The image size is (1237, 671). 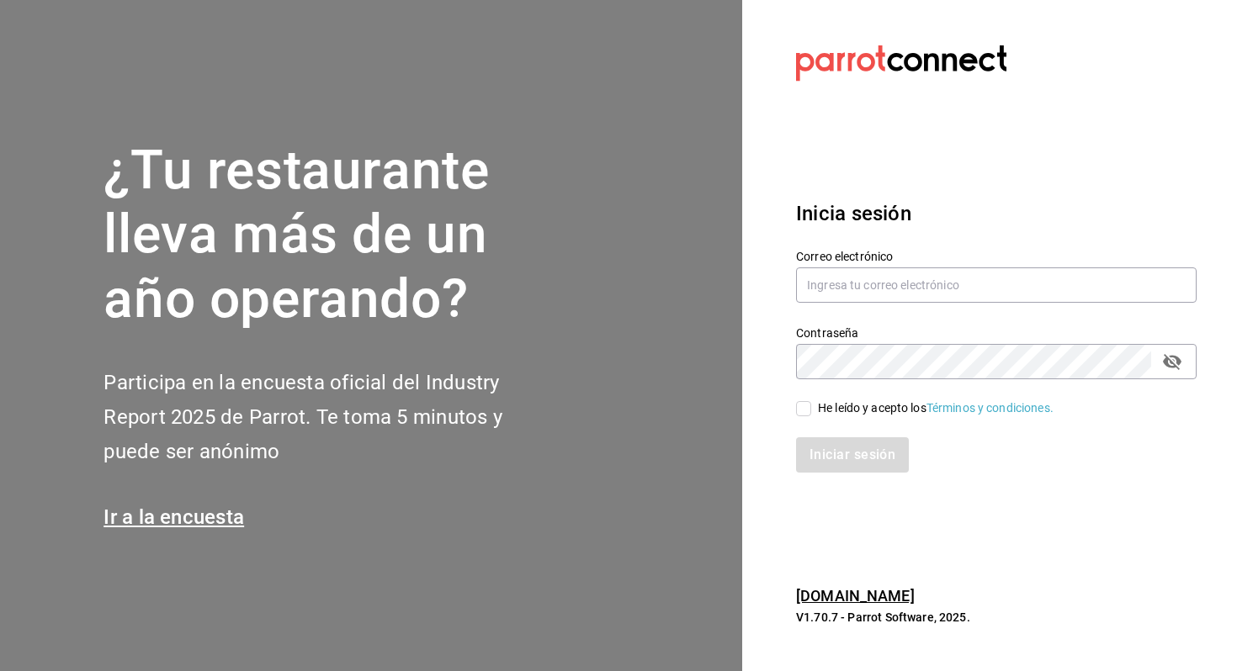 What do you see at coordinates (996, 285) in the screenshot?
I see `input: Ingresa tu correo electrónico` at bounding box center [996, 285].